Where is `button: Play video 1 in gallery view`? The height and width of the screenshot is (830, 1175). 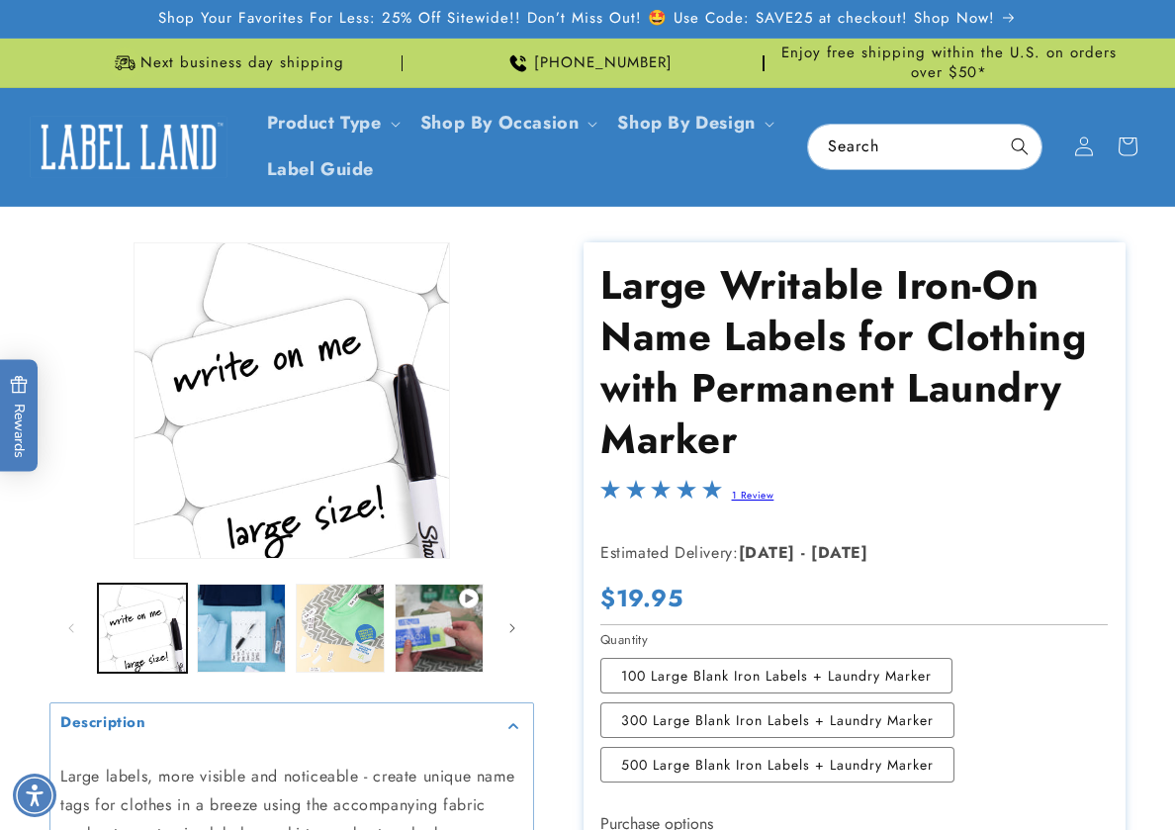 button: Play video 1 in gallery view is located at coordinates (439, 628).